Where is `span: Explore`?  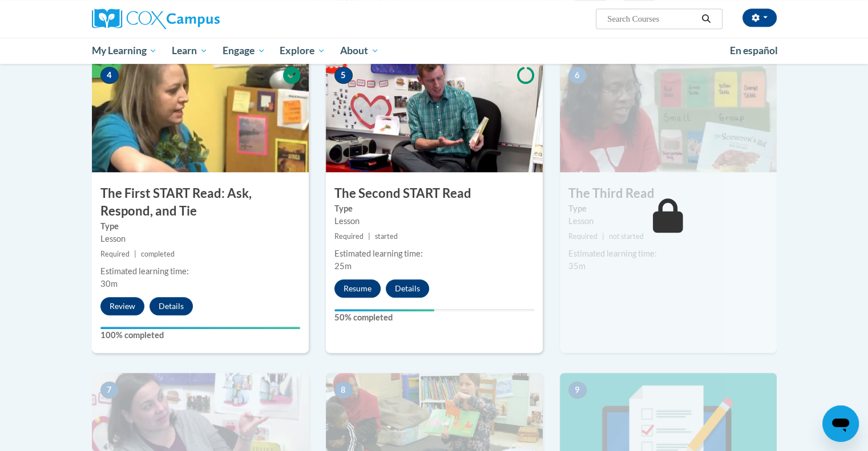
span: Explore is located at coordinates (302, 51).